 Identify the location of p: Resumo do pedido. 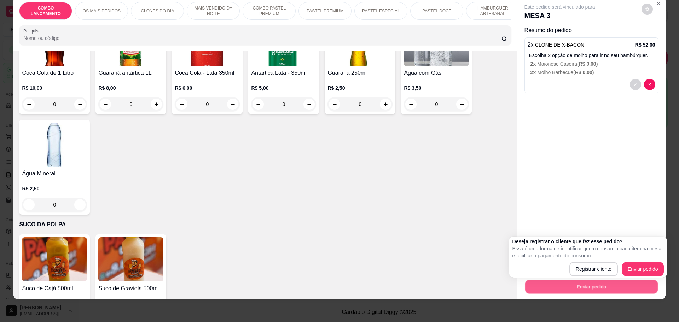
(591, 30).